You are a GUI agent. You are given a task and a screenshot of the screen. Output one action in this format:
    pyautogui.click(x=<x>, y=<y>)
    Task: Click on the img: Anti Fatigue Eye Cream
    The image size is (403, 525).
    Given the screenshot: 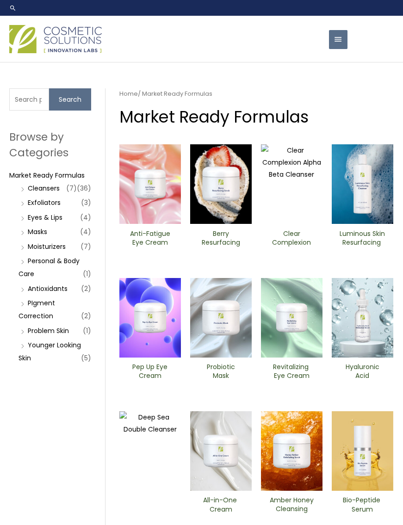 What is the action you would take?
    pyautogui.click(x=150, y=184)
    